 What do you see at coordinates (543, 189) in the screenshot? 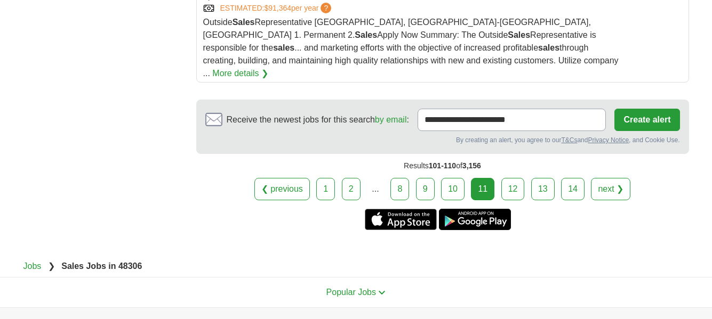
I see `a: 13` at bounding box center [543, 189].